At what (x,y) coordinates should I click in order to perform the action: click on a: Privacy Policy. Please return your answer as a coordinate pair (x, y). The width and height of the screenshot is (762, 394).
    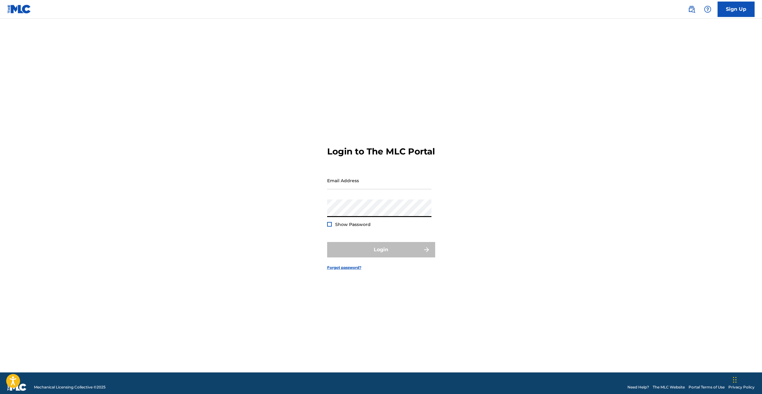
    Looking at the image, I should click on (741, 388).